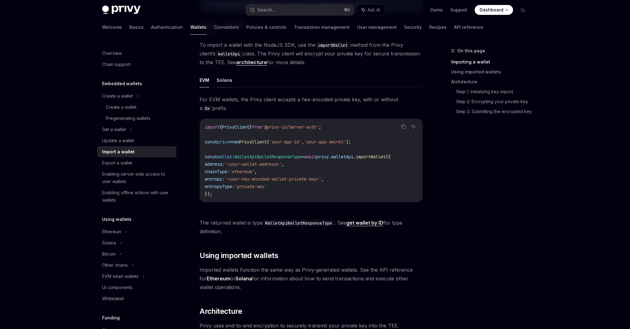  What do you see at coordinates (121, 10) in the screenshot?
I see `img: dark logo` at bounding box center [121, 10].